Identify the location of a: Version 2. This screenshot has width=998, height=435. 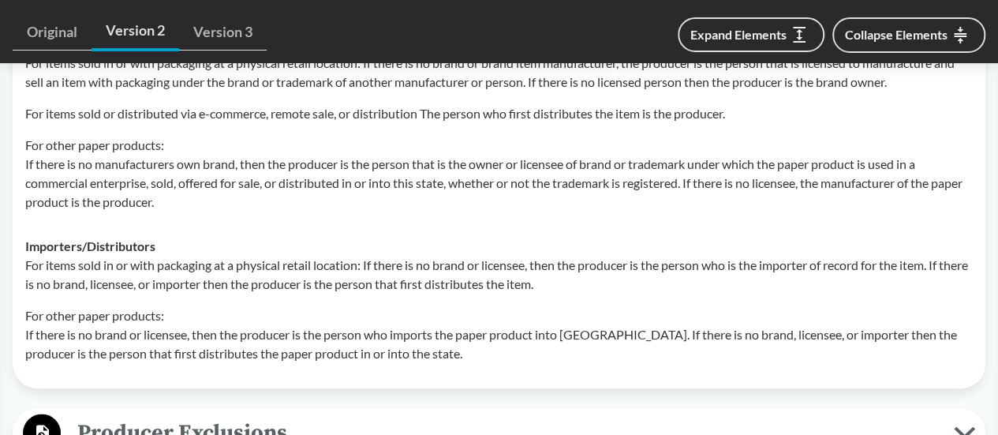
(135, 32).